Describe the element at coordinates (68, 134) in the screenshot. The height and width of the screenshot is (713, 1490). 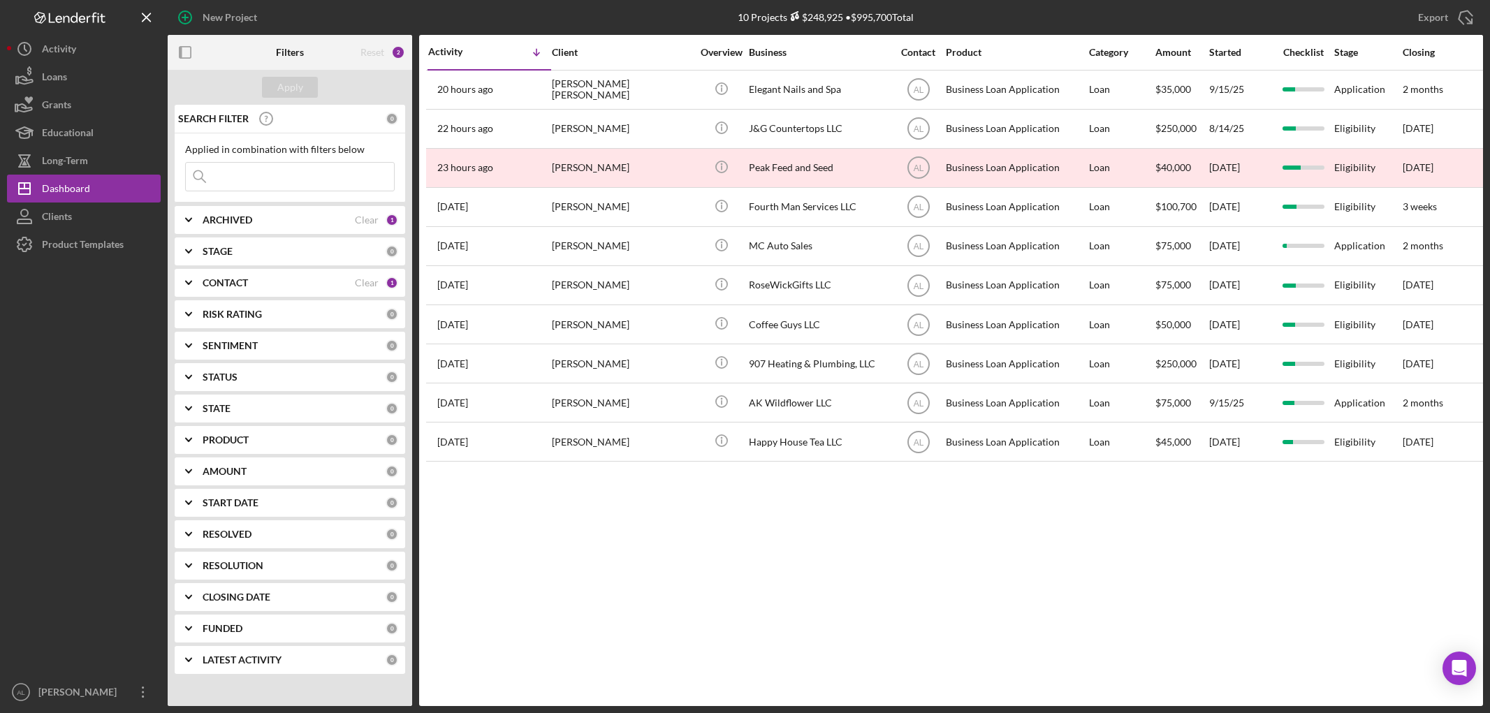
I see `div: Educational` at that location.